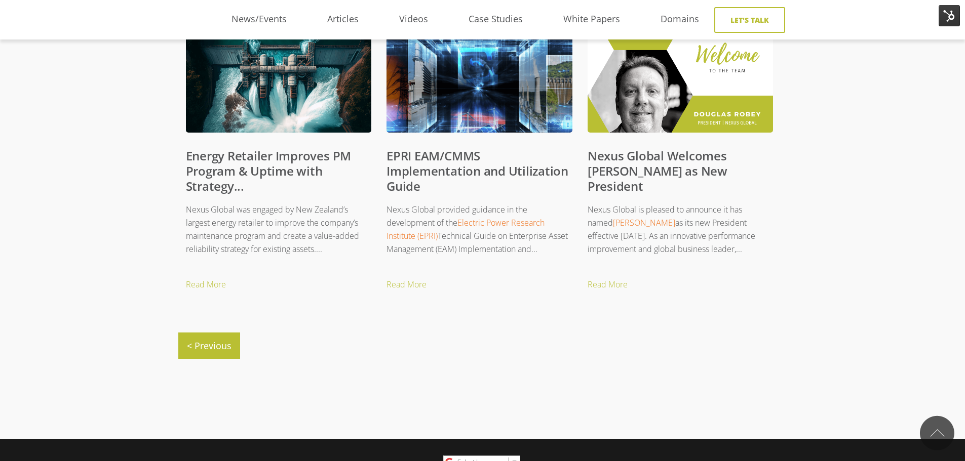 The height and width of the screenshot is (461, 965). Describe the element at coordinates (680, 19) in the screenshot. I see `a: Domains` at that location.